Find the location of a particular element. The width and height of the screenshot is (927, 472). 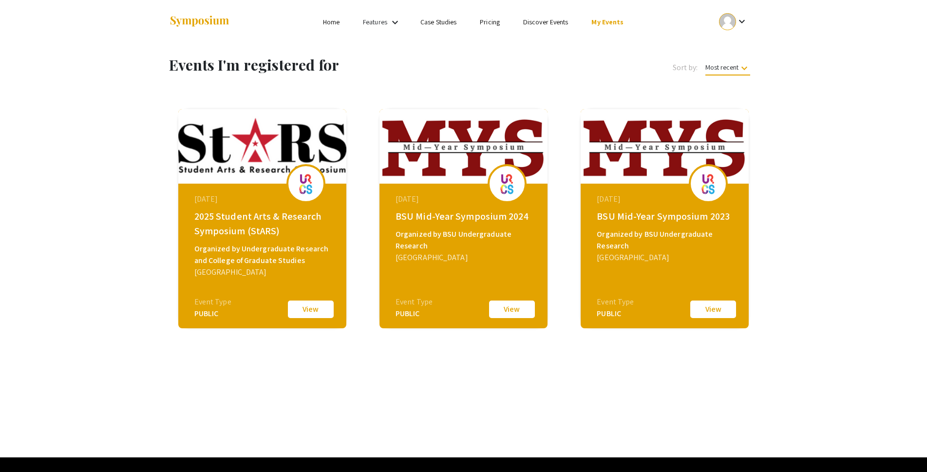

h1: Events I'm registered for is located at coordinates (337, 65).